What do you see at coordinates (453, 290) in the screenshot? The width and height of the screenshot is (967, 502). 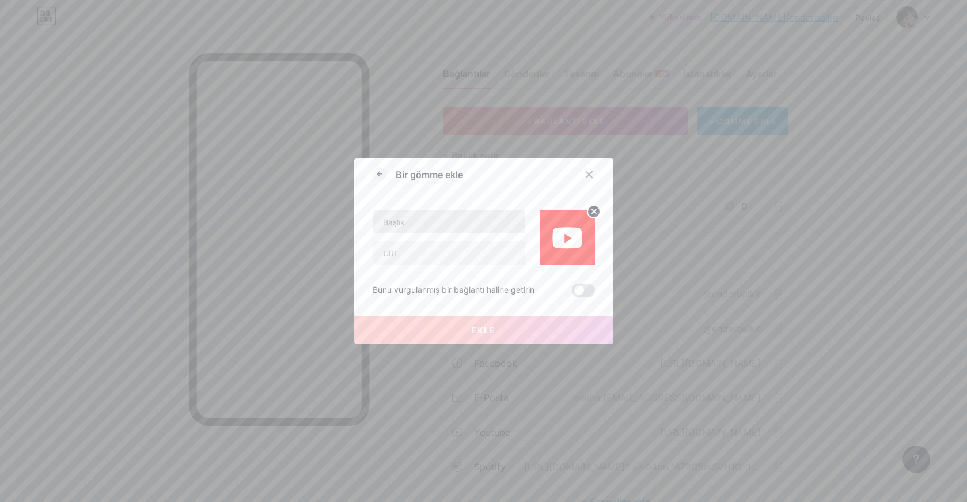 I see `div: Bunu vurgulanmış bir bağlantı haline getirin` at bounding box center [453, 290].